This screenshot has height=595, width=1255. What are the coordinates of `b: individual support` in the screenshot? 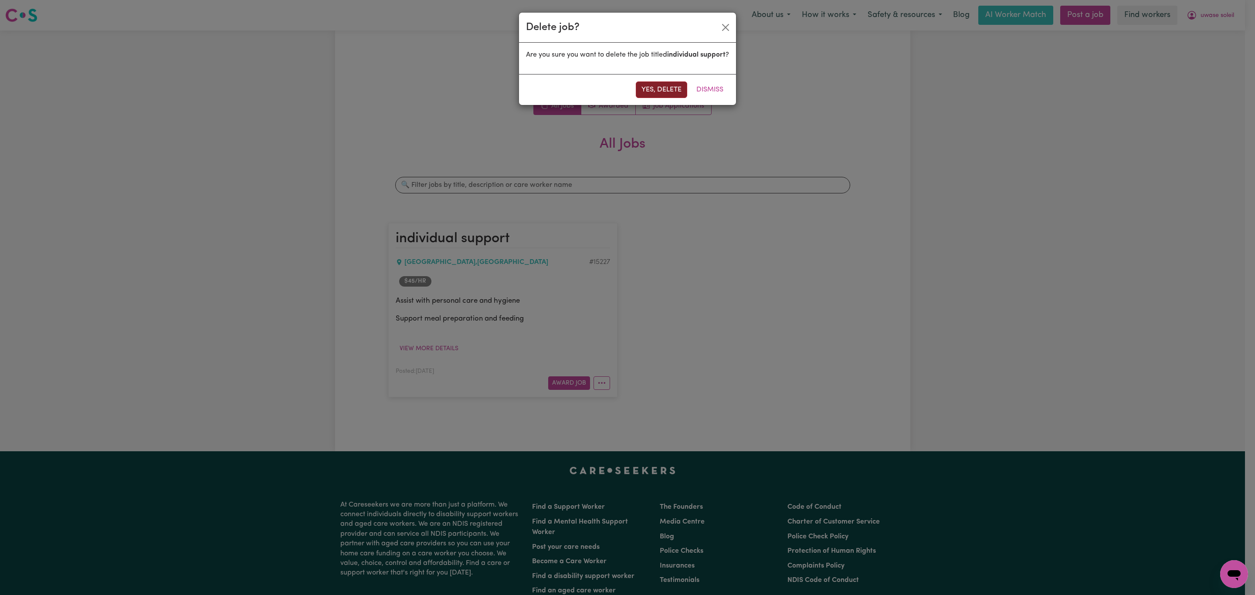 It's located at (696, 55).